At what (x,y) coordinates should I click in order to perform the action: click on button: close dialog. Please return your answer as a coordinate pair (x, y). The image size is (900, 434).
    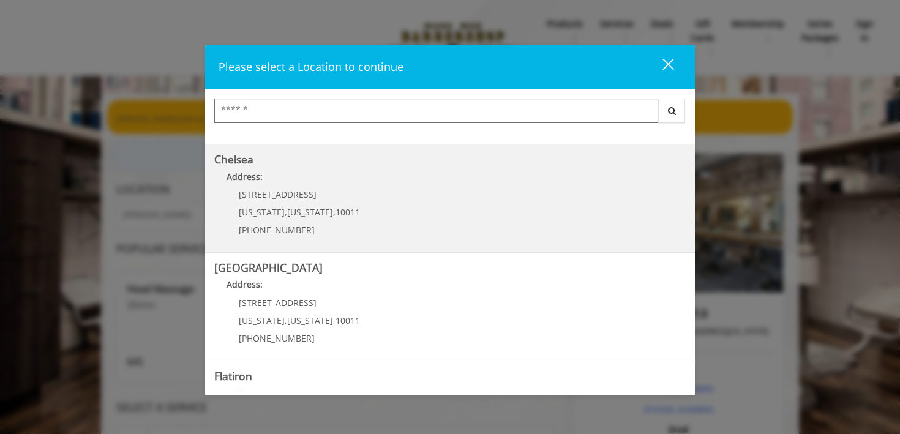
    Looking at the image, I should click on (661, 67).